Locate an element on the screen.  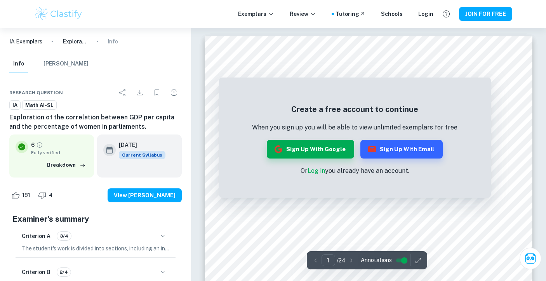
div: Login is located at coordinates (425, 14).